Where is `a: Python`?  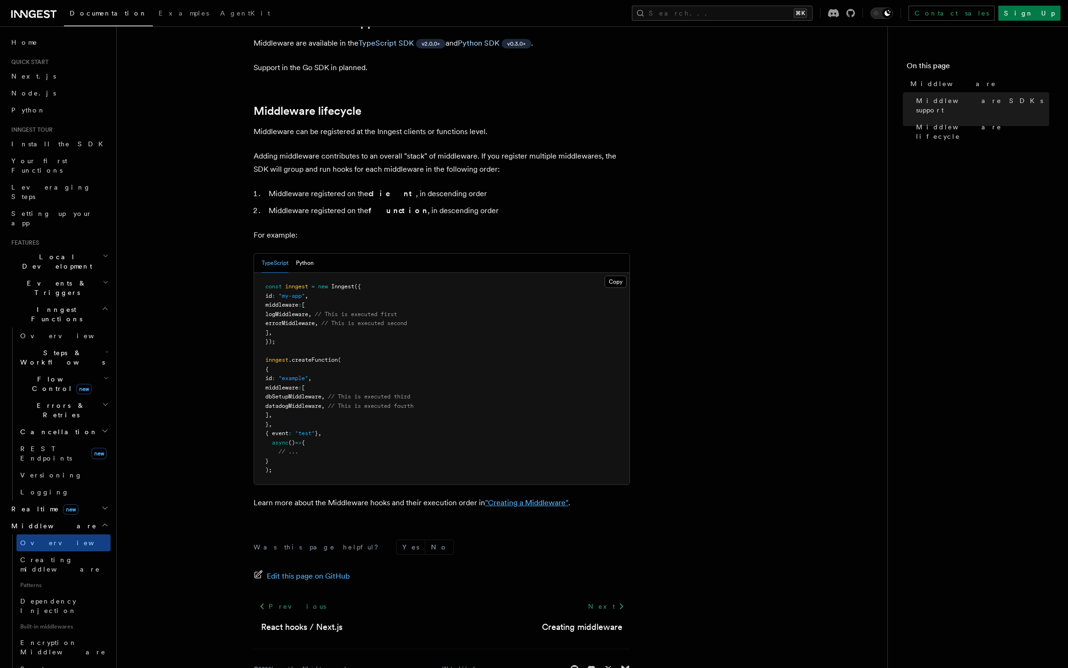
a: Python is located at coordinates (59, 110).